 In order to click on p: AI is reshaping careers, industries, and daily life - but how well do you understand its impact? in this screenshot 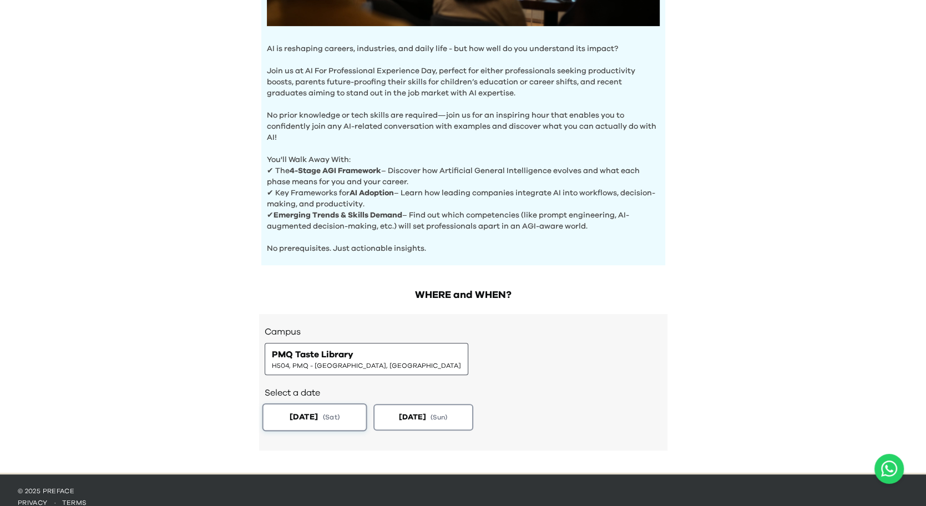, I will do `click(463, 49)`.